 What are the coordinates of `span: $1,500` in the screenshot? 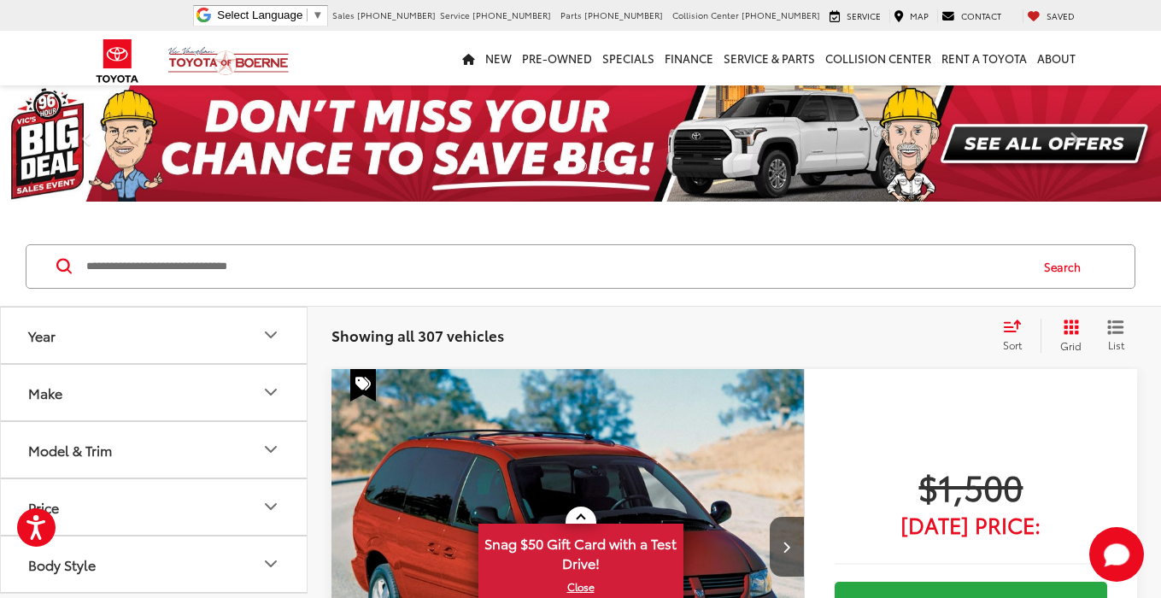 It's located at (970, 486).